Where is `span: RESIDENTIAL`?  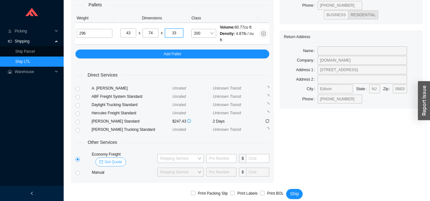
span: RESIDENTIAL is located at coordinates (363, 15).